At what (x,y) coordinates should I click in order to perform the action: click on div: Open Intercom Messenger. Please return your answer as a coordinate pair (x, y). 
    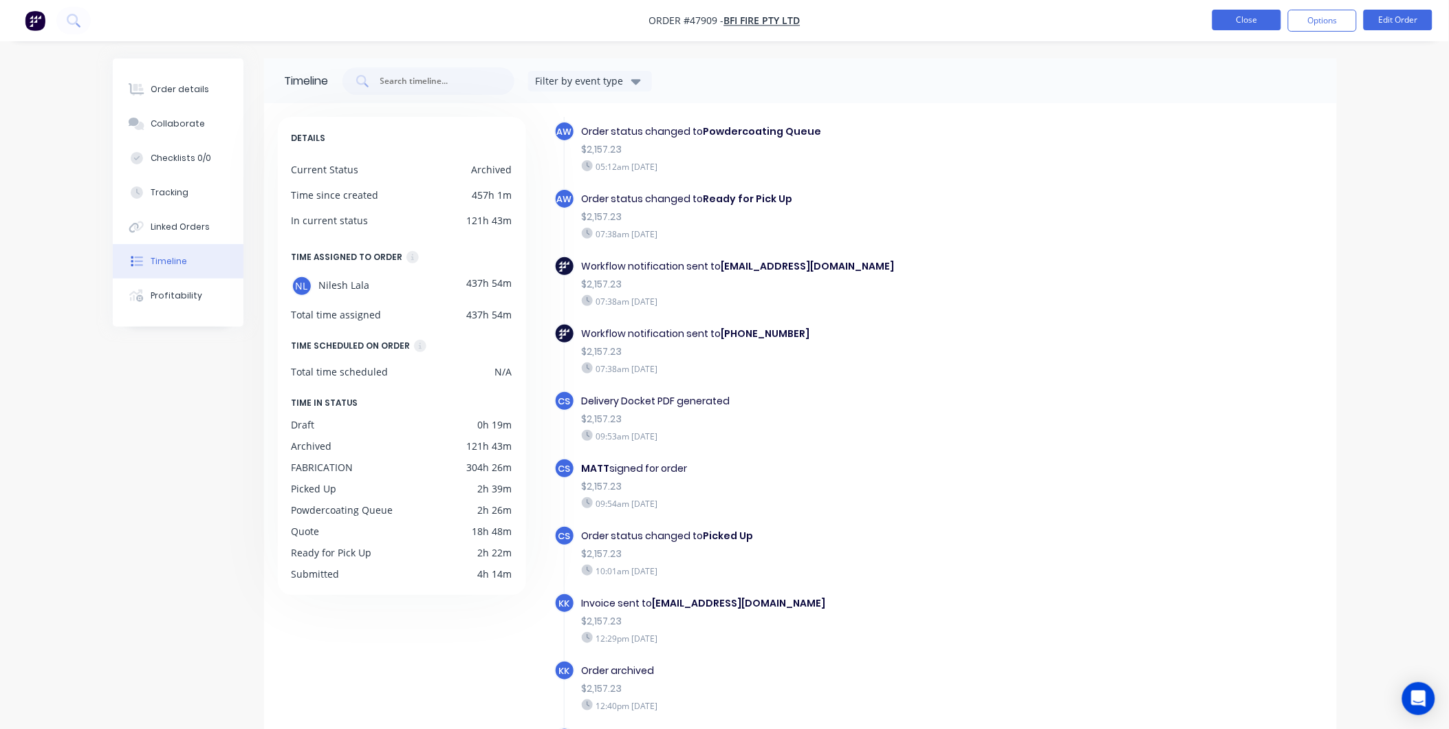
    Looking at the image, I should click on (1419, 699).